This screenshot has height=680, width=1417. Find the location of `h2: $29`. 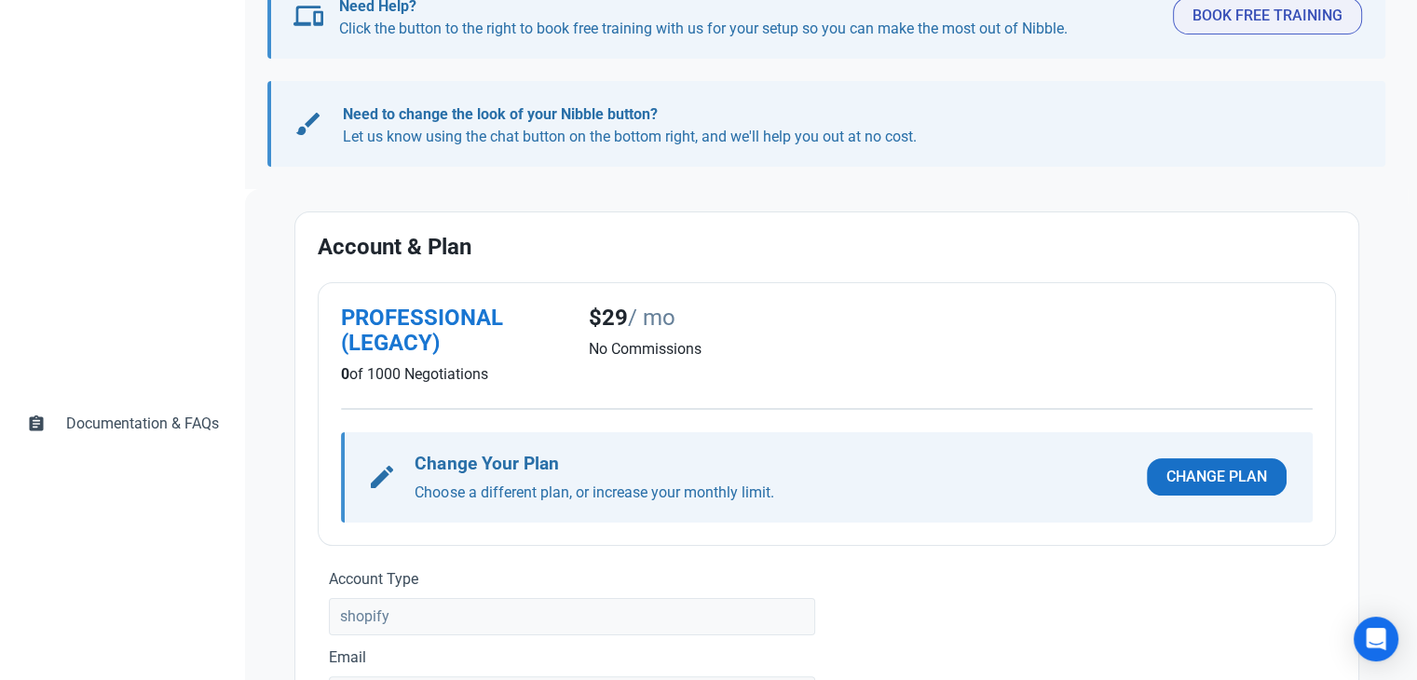

h2: $29 is located at coordinates (950, 318).